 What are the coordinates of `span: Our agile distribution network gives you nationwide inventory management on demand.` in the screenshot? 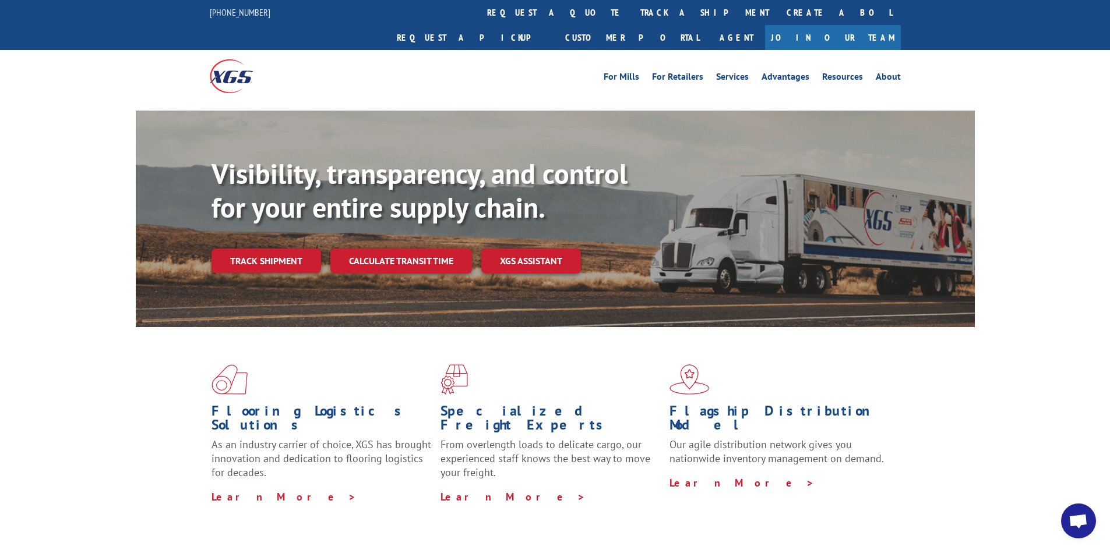 It's located at (777, 451).